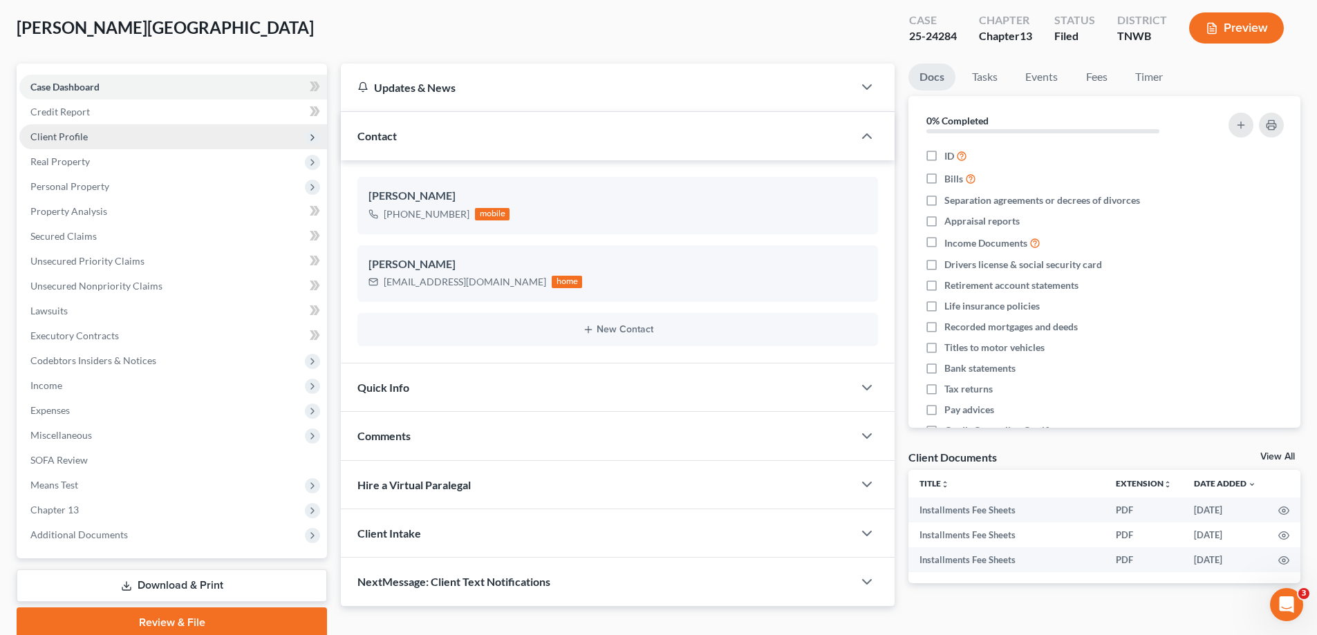 The image size is (1317, 635). I want to click on span: Case Dashboard, so click(65, 86).